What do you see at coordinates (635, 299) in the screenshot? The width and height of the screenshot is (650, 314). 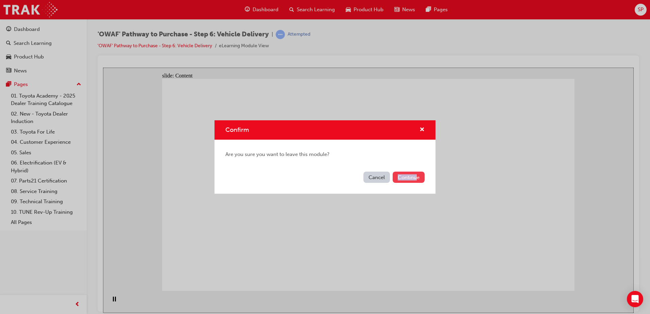 I see `div: Open Intercom Messenger` at bounding box center [635, 299].